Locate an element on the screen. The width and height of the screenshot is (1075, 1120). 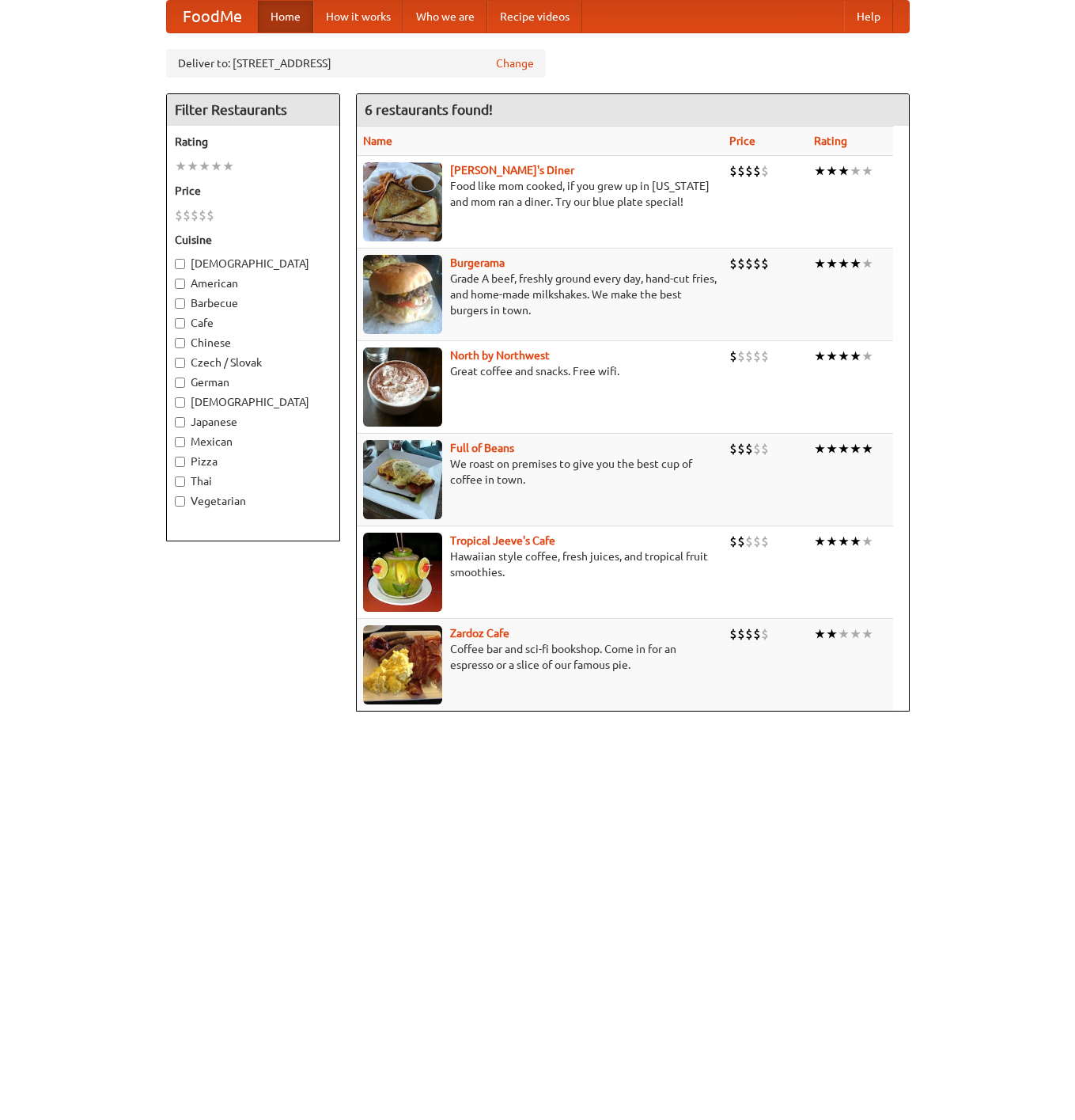
h5: Cuisine is located at coordinates (253, 240).